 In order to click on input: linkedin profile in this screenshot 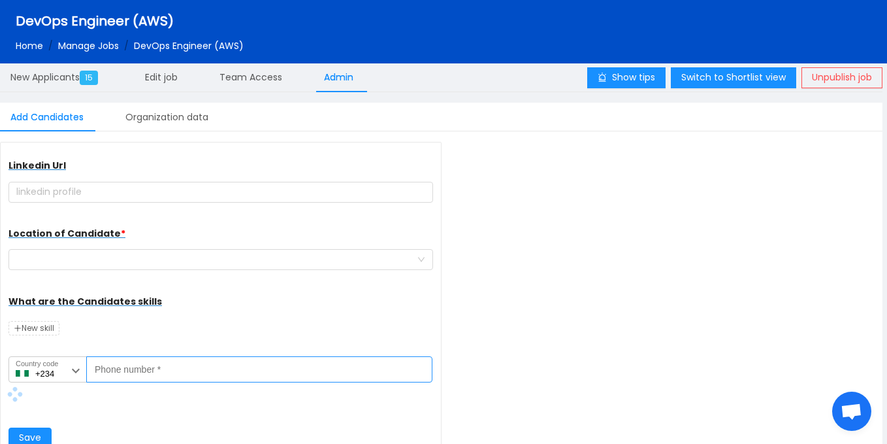, I will do `click(221, 192)`.